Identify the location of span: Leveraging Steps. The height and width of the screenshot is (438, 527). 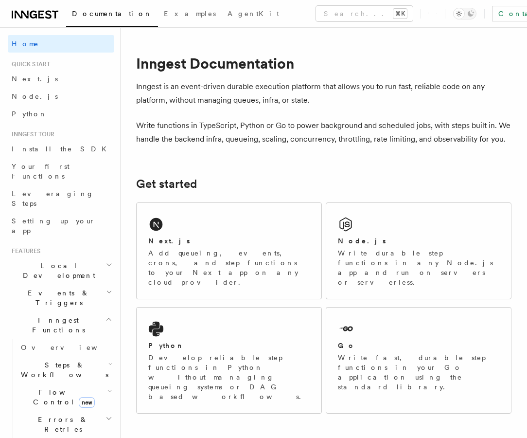
(53, 198).